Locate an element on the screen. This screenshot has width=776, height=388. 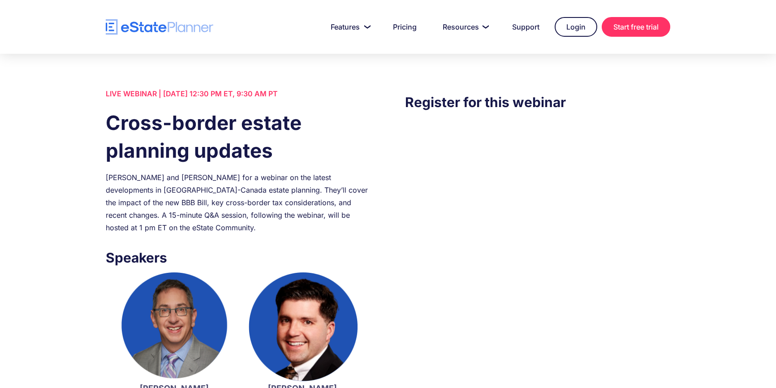
a: Features is located at coordinates (349, 27).